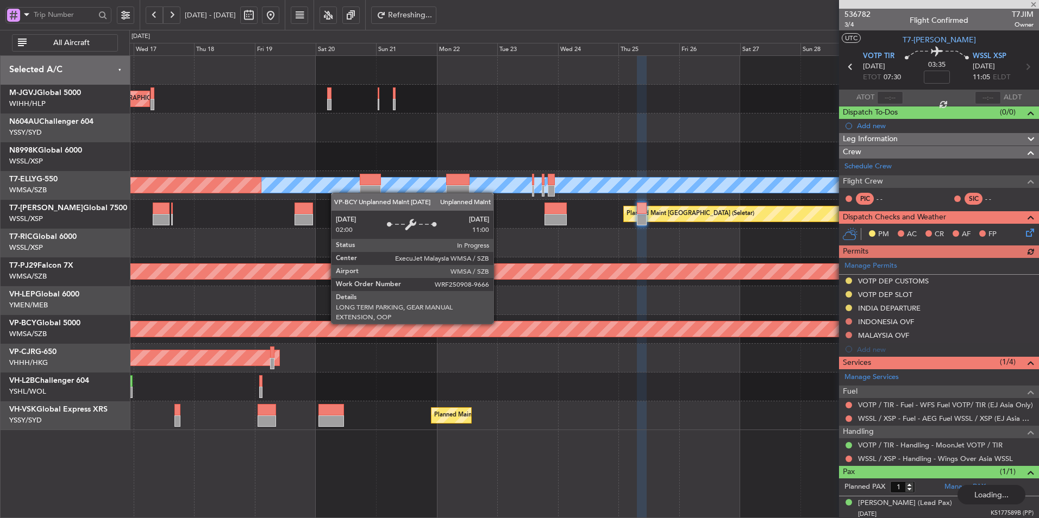 Image resolution: width=1039 pixels, height=518 pixels. What do you see at coordinates (879, 57) in the screenshot?
I see `span: VOTP TIR` at bounding box center [879, 57].